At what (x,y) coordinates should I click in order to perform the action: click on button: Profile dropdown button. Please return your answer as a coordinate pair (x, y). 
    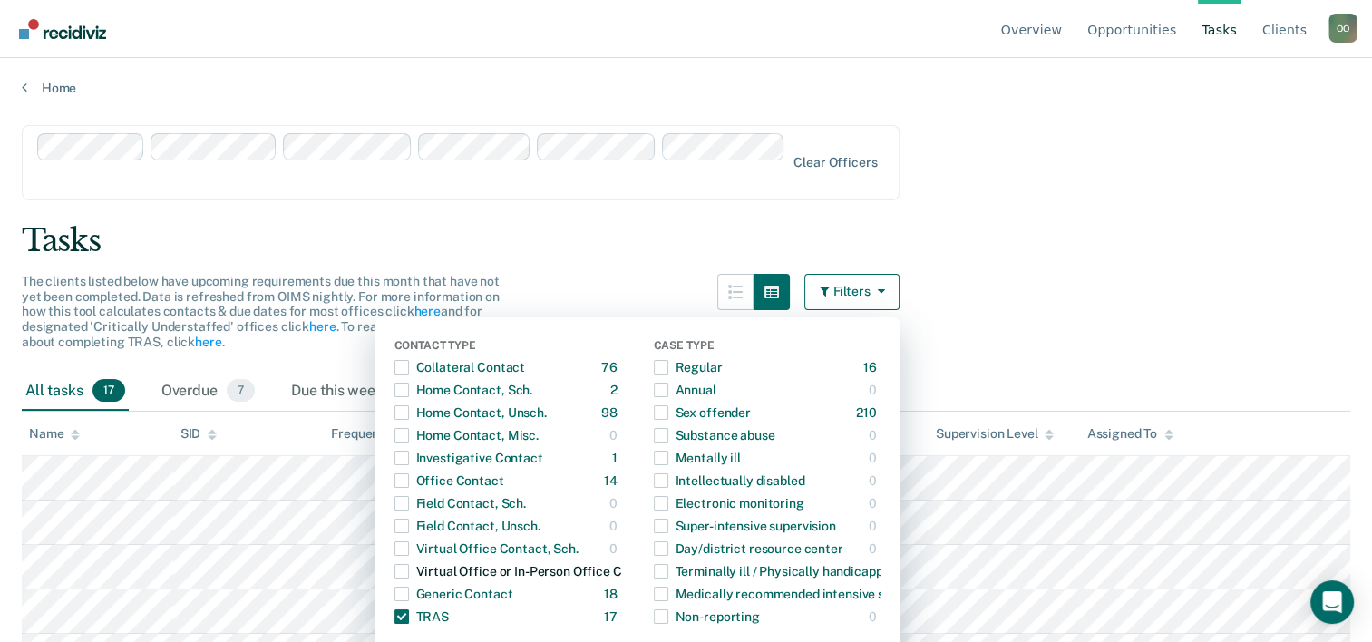
    Looking at the image, I should click on (1343, 28).